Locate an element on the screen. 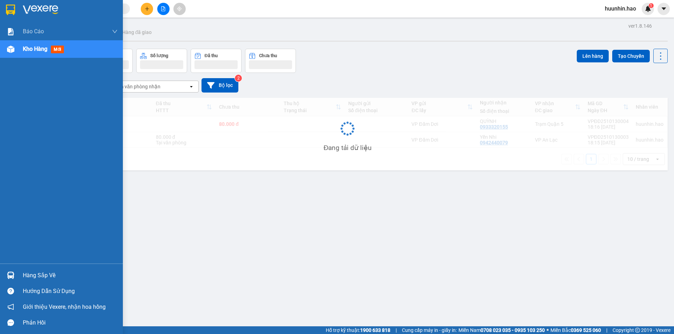 Image resolution: width=674 pixels, height=334 pixels. button: Đã thu is located at coordinates (216, 61).